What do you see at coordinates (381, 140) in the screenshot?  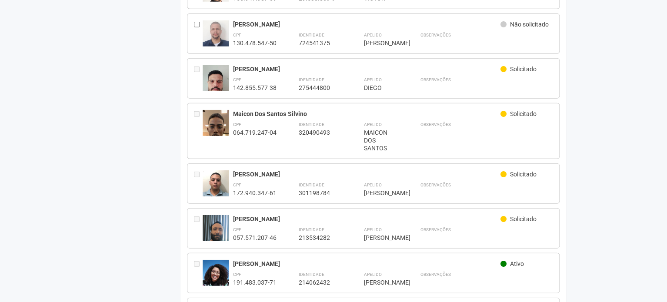 I see `div: MAICON DOS SANTOS` at bounding box center [381, 140].